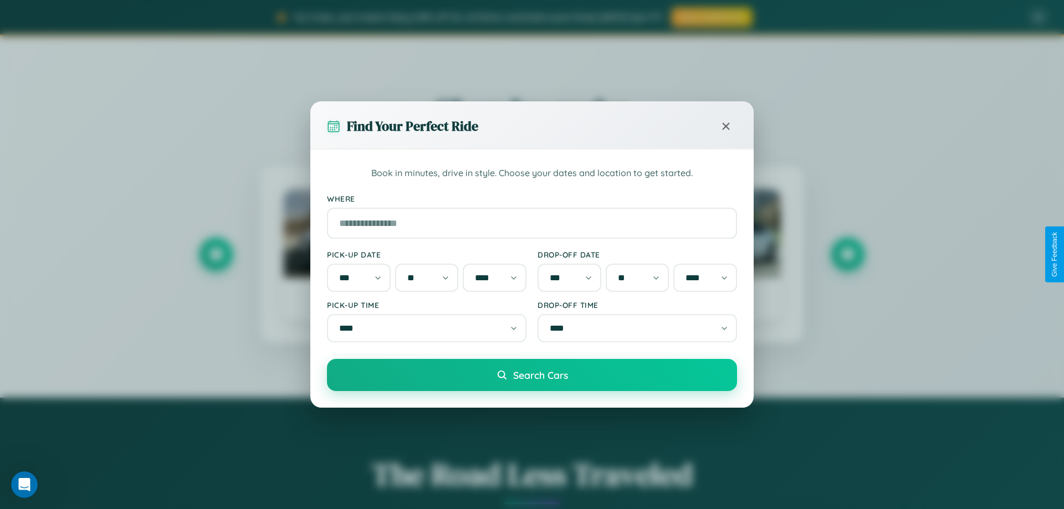 Image resolution: width=1064 pixels, height=509 pixels. I want to click on h3: Find Your Perfect Ride, so click(412, 126).